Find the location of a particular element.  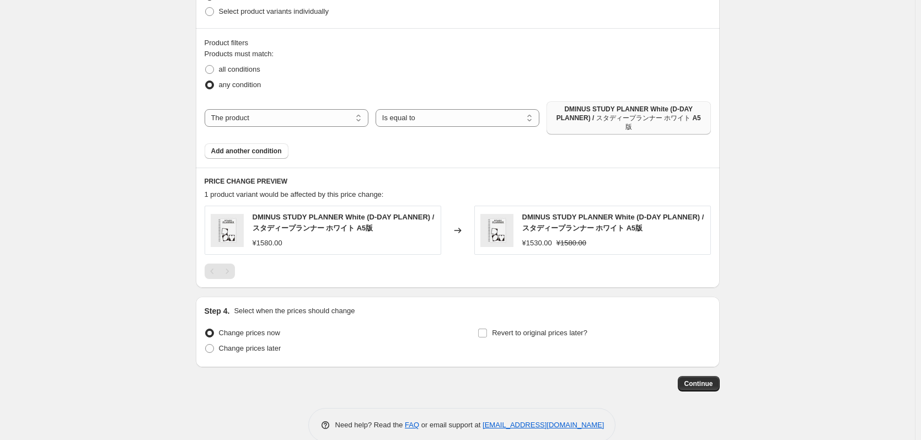

span: 1 product variant would be affected by this price change: is located at coordinates (294, 194).